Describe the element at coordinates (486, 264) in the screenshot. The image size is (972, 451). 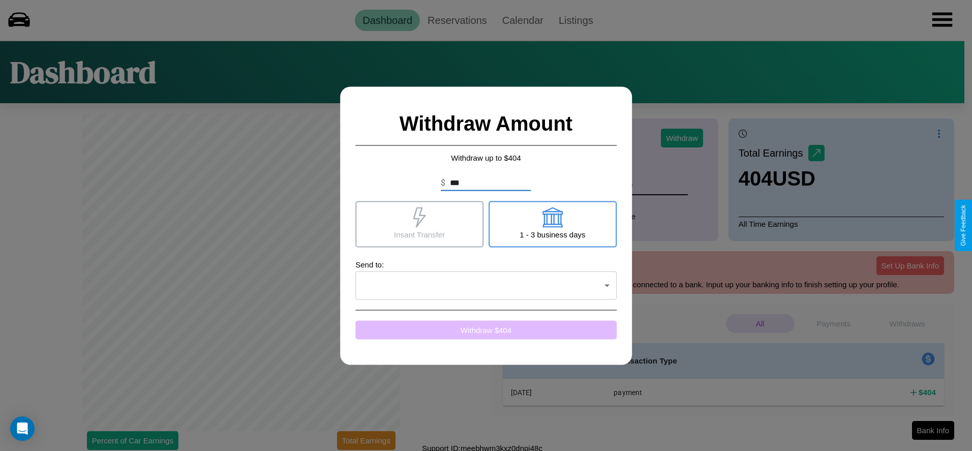
I see `p: Send to:` at that location.